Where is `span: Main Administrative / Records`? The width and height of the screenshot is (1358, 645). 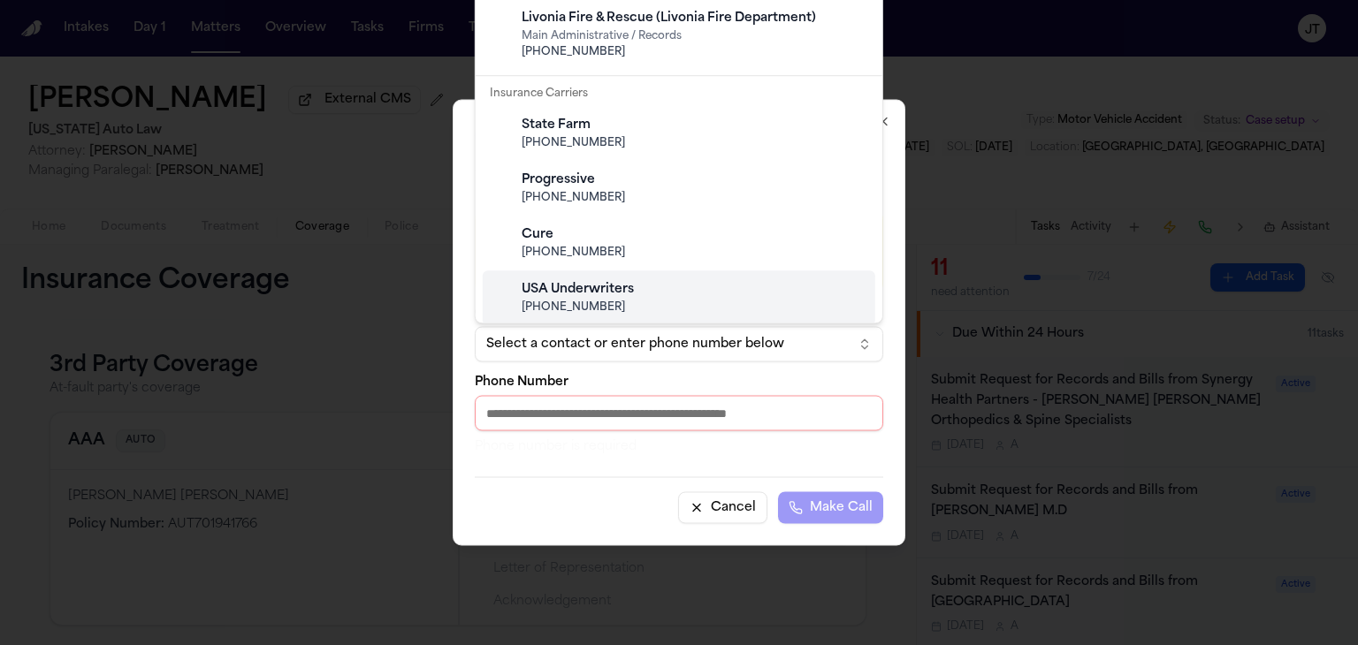
span: Main Administrative / Records is located at coordinates (693, 36).